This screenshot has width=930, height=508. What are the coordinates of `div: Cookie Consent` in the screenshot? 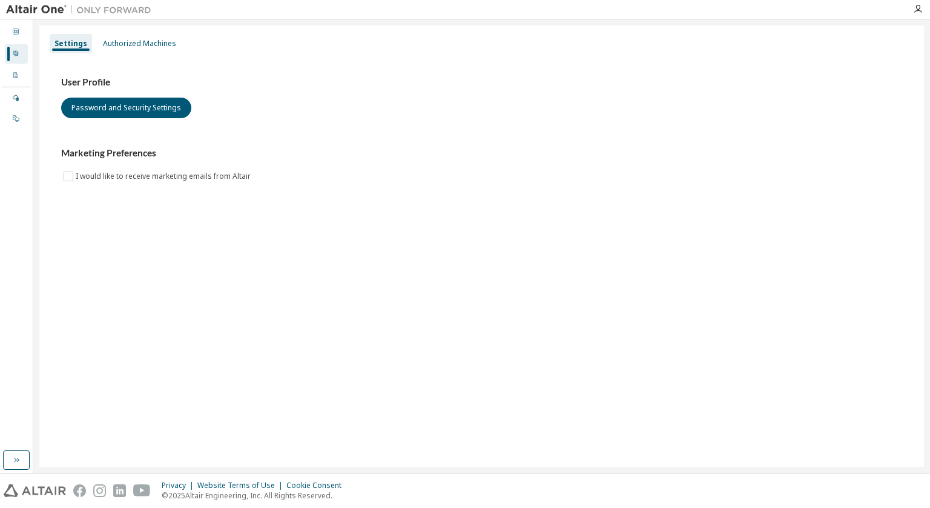 It's located at (317, 485).